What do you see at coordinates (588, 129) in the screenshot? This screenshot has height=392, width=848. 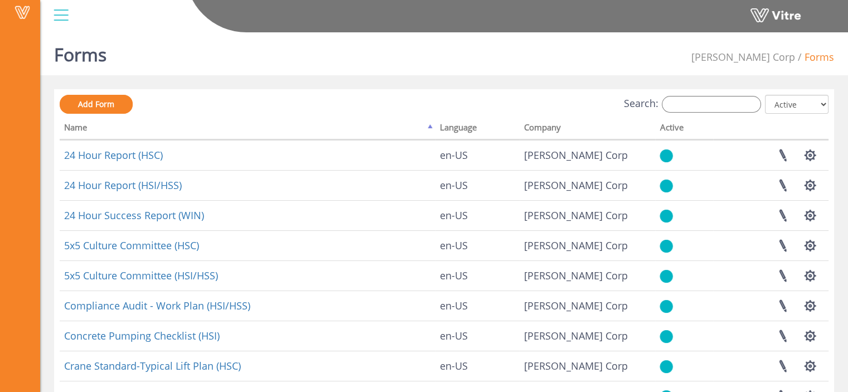 I see `th: Company` at bounding box center [588, 129].